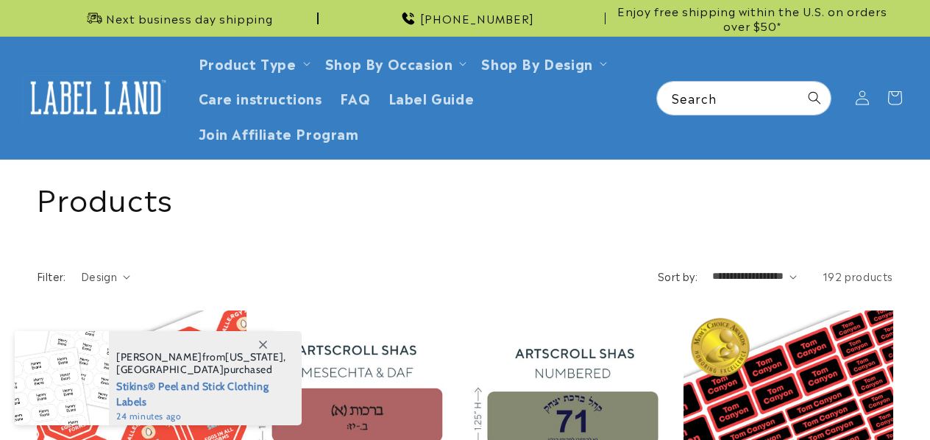  Describe the element at coordinates (189, 18) in the screenshot. I see `span: Next business day shipping` at that location.